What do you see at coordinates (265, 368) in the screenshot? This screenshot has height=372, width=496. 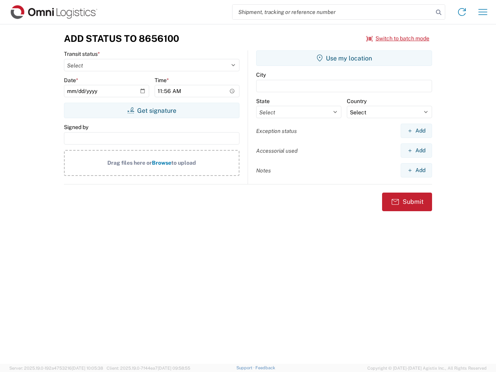 I see `a: Feedback` at bounding box center [265, 368].